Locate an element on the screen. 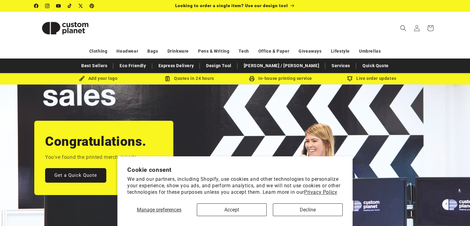 This screenshot has height=226, width=470. a: Custom Planet is located at coordinates (65, 28).